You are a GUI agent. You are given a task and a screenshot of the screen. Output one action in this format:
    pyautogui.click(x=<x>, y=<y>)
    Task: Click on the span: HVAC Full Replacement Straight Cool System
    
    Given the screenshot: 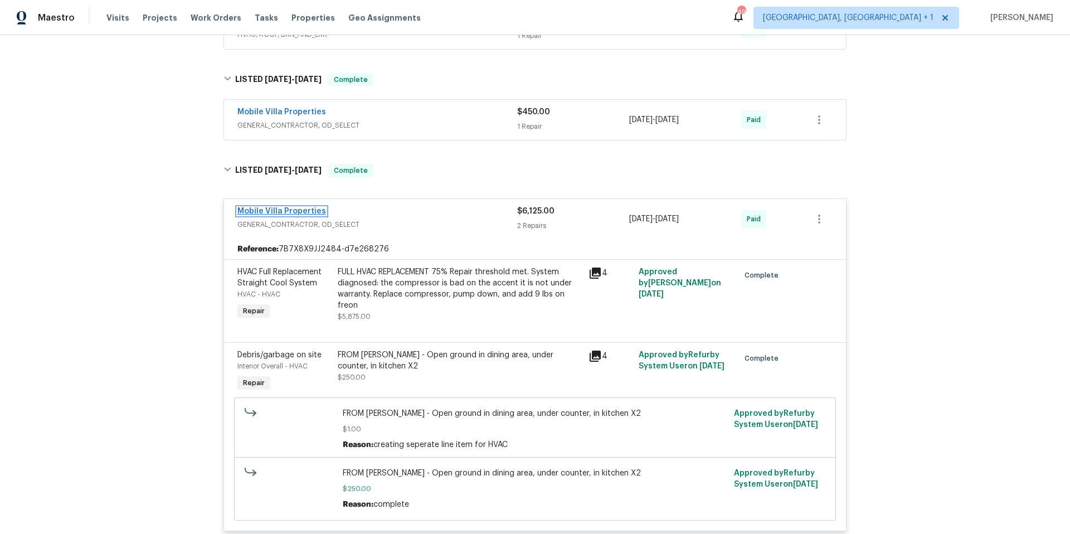 What is the action you would take?
    pyautogui.click(x=279, y=278)
    